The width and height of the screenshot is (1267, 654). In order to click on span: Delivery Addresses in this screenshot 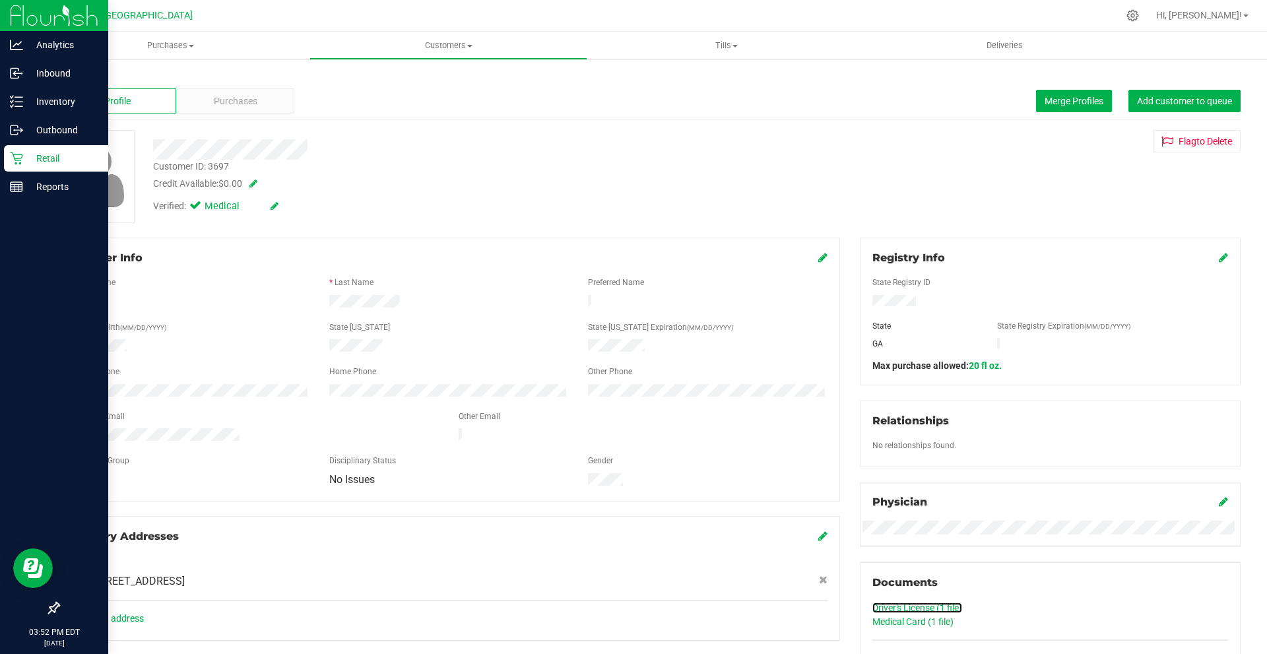, I will do `click(125, 536)`.